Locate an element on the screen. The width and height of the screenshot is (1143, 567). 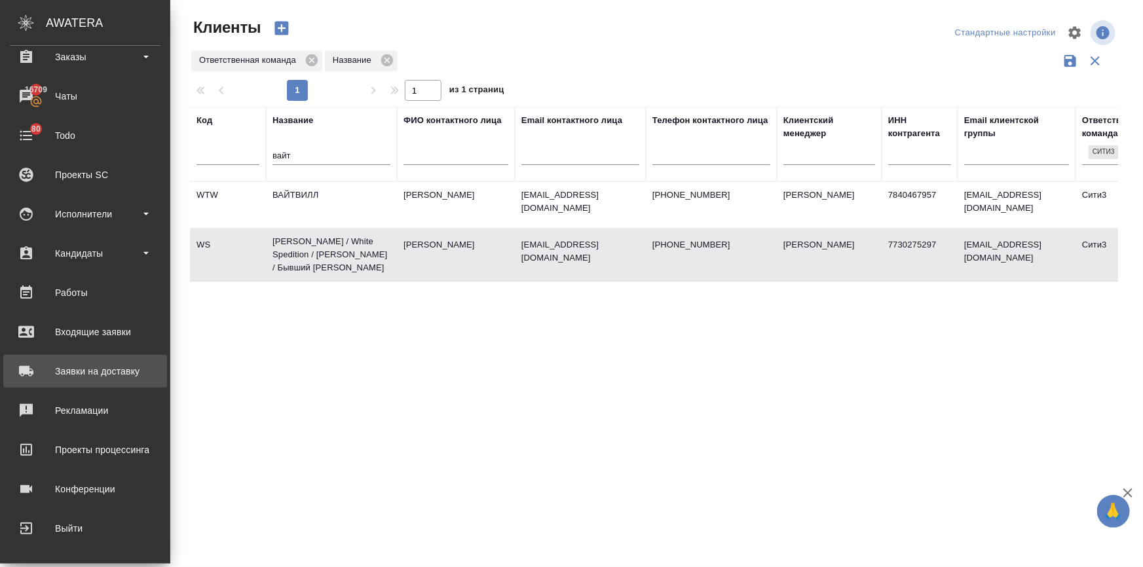
a: Заявки на доставку is located at coordinates (85, 371).